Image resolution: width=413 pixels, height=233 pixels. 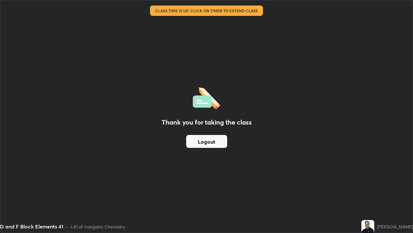 What do you see at coordinates (207, 122) in the screenshot?
I see `h2: Thank you for taking the class` at bounding box center [207, 122].